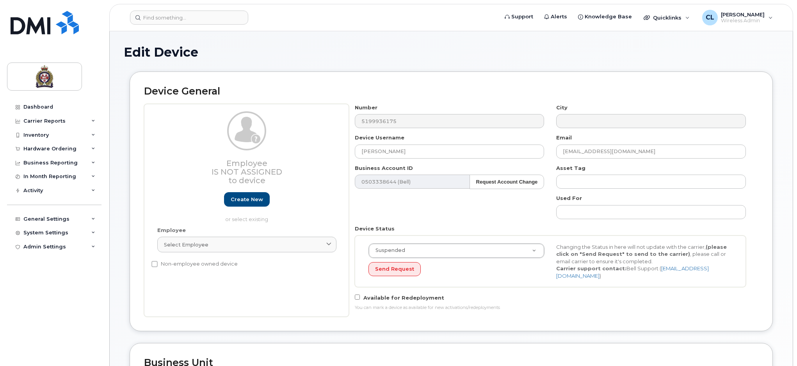 This screenshot has height=366, width=797. Describe the element at coordinates (569, 198) in the screenshot. I see `label: Used For` at that location.